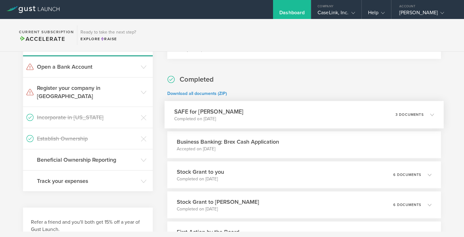 This screenshot has height=237, width=464. Describe the element at coordinates (46, 32) in the screenshot. I see `h2: Current Subscription` at that location.